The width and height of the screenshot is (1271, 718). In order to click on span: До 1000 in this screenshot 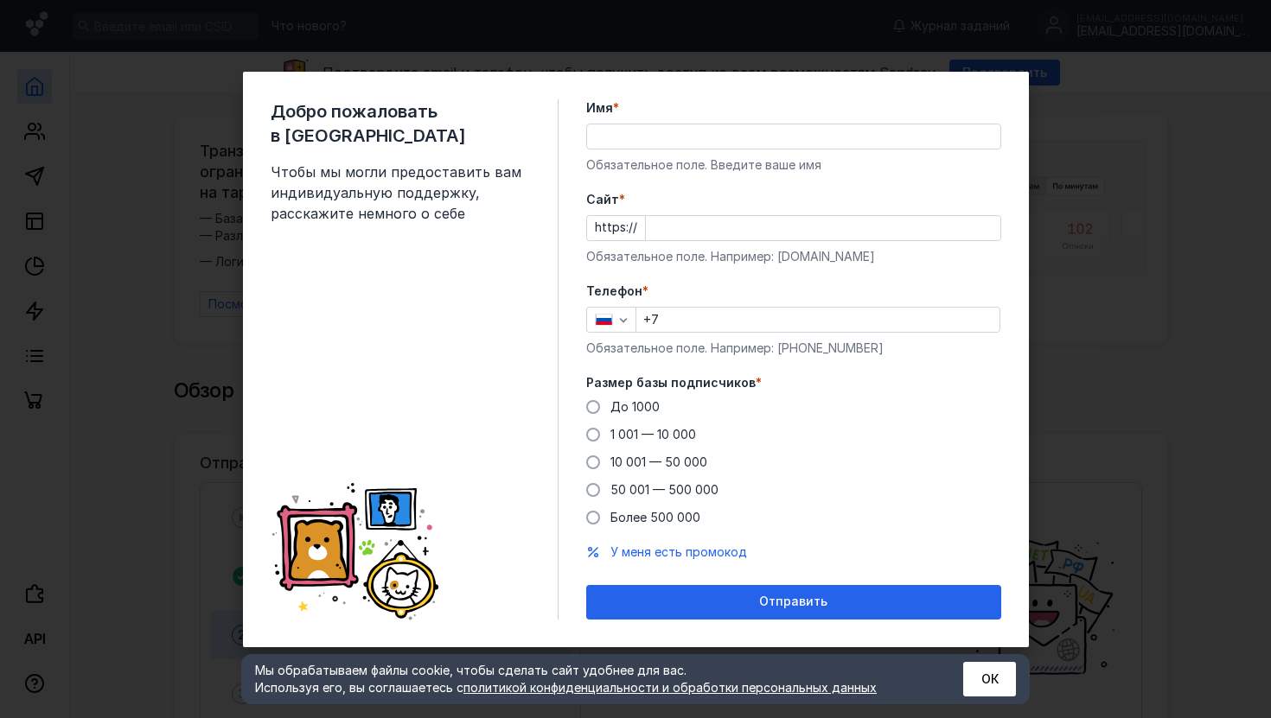, I will do `click(634, 406)`.